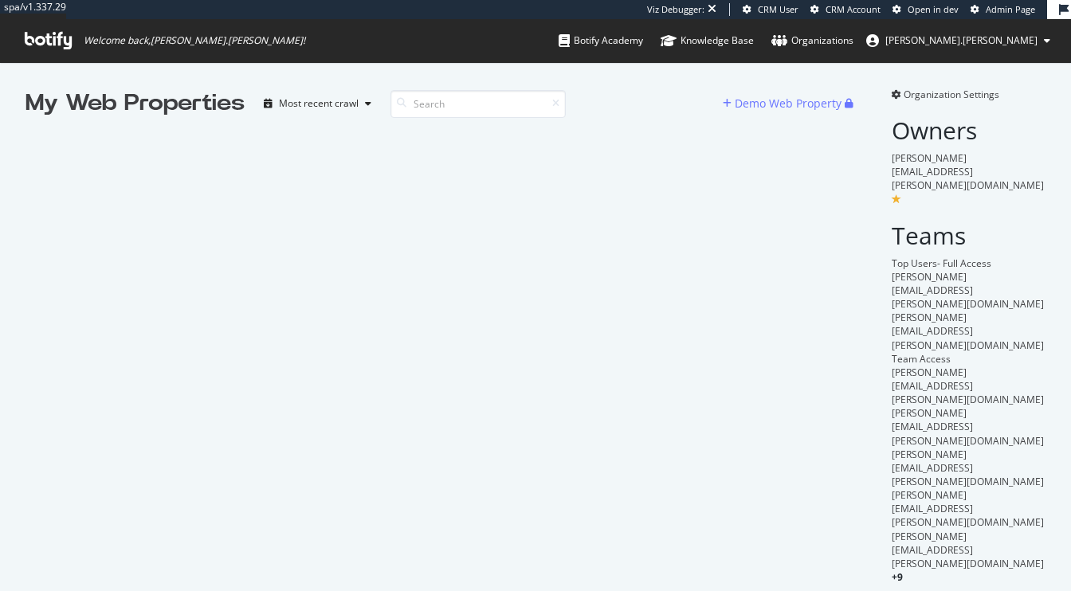 The image size is (1071, 591). Describe the element at coordinates (846, 10) in the screenshot. I see `a: CRM Account` at that location.